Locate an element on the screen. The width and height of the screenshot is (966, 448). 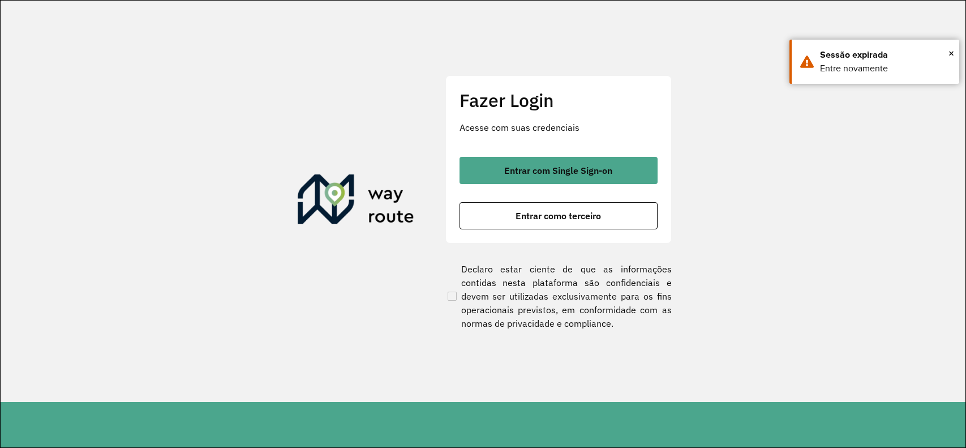
span: Entrar com Single Sign-on is located at coordinates (558, 170).